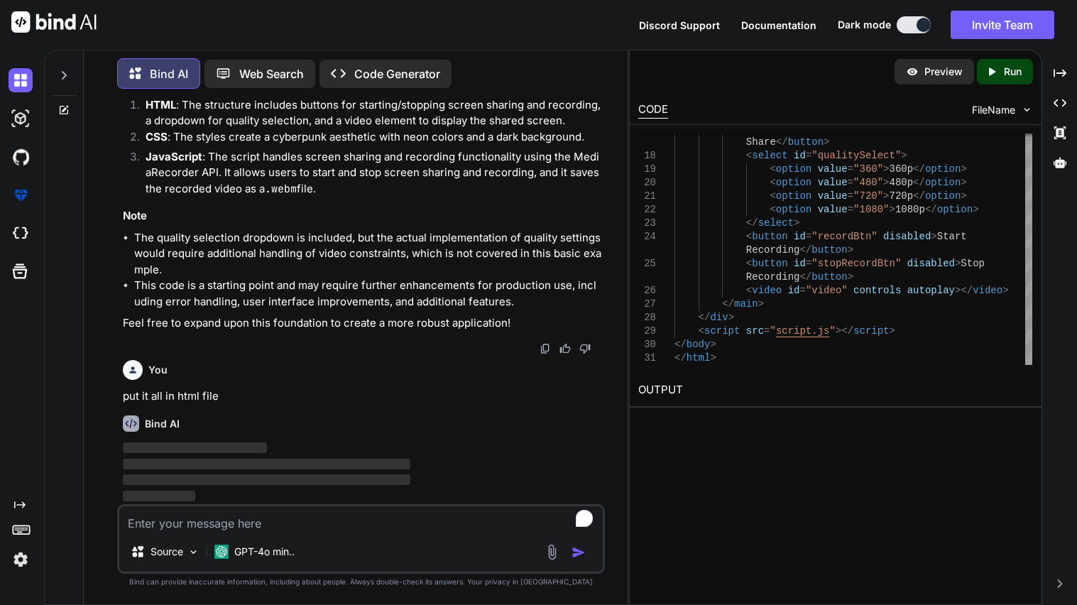  I want to click on span: "720", so click(868, 196).